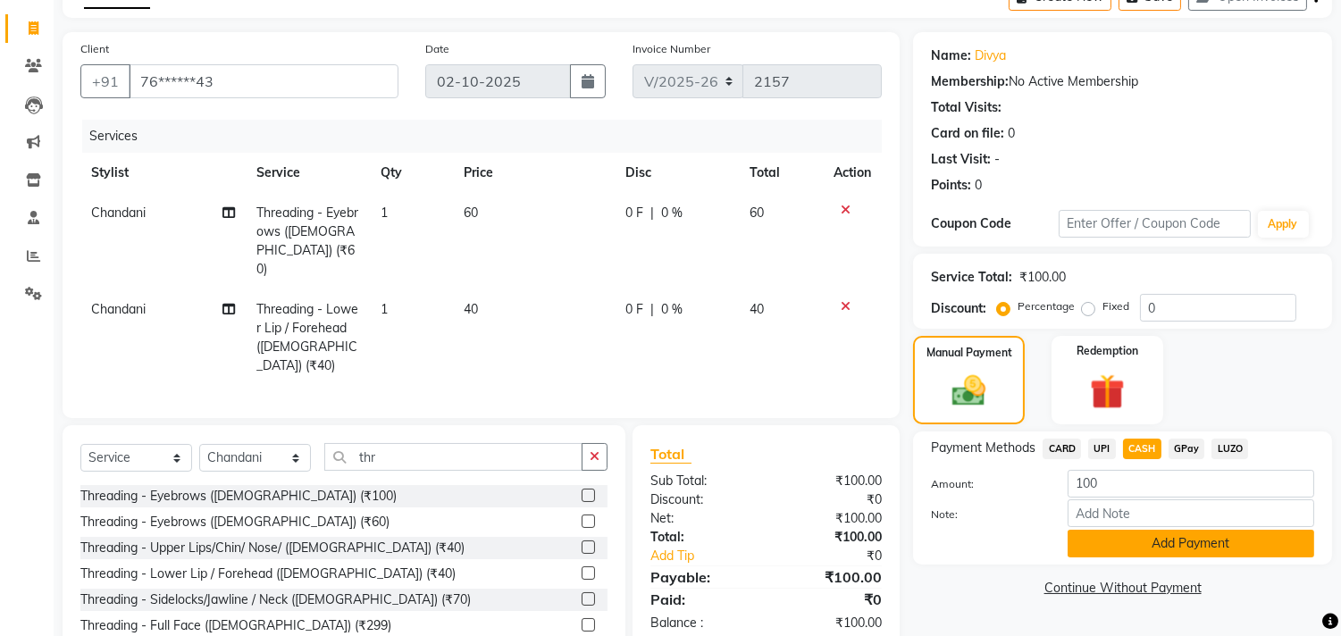  I want to click on div: No Active Membership, so click(1122, 81).